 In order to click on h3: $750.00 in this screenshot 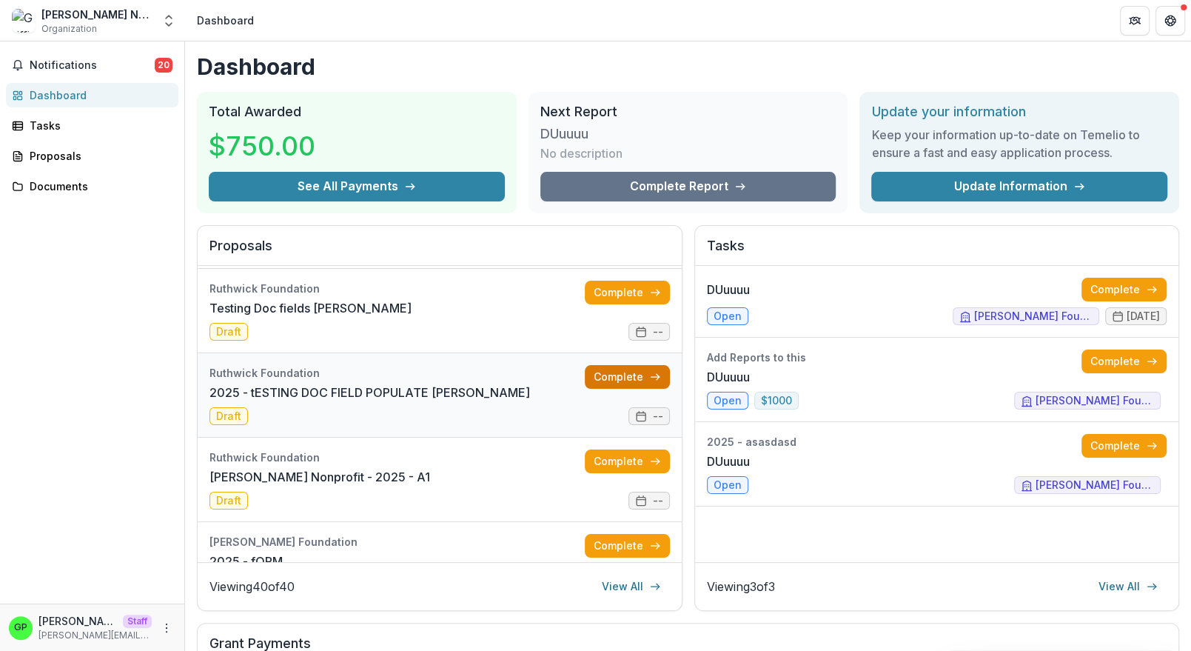, I will do `click(264, 146)`.